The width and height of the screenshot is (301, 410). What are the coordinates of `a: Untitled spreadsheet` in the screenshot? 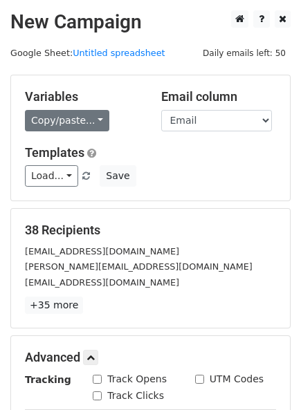 It's located at (118, 53).